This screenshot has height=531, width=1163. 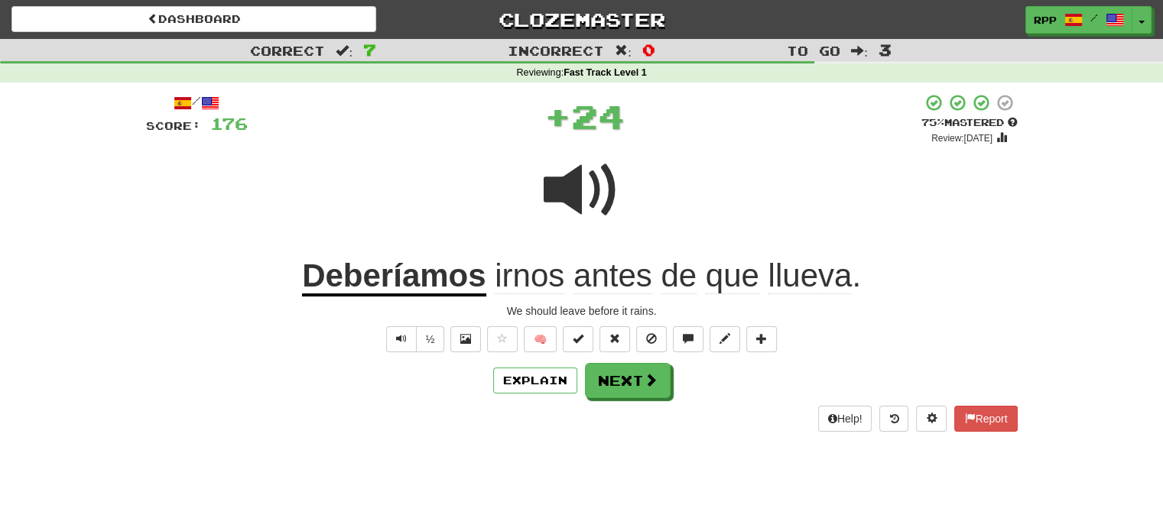 What do you see at coordinates (969, 123) in the screenshot?
I see `div: Mastered` at bounding box center [969, 123].